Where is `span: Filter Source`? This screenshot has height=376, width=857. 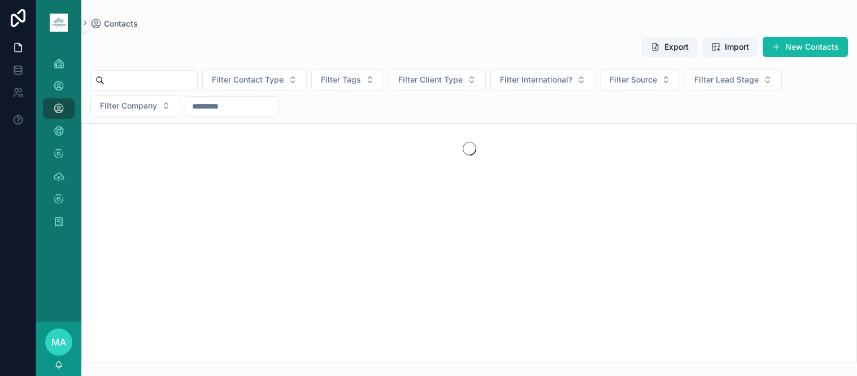
span: Filter Source is located at coordinates (633, 80).